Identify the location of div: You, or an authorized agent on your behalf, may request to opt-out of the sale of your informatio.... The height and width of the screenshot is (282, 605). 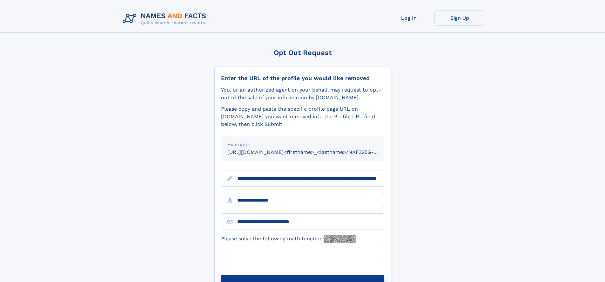
(303, 94).